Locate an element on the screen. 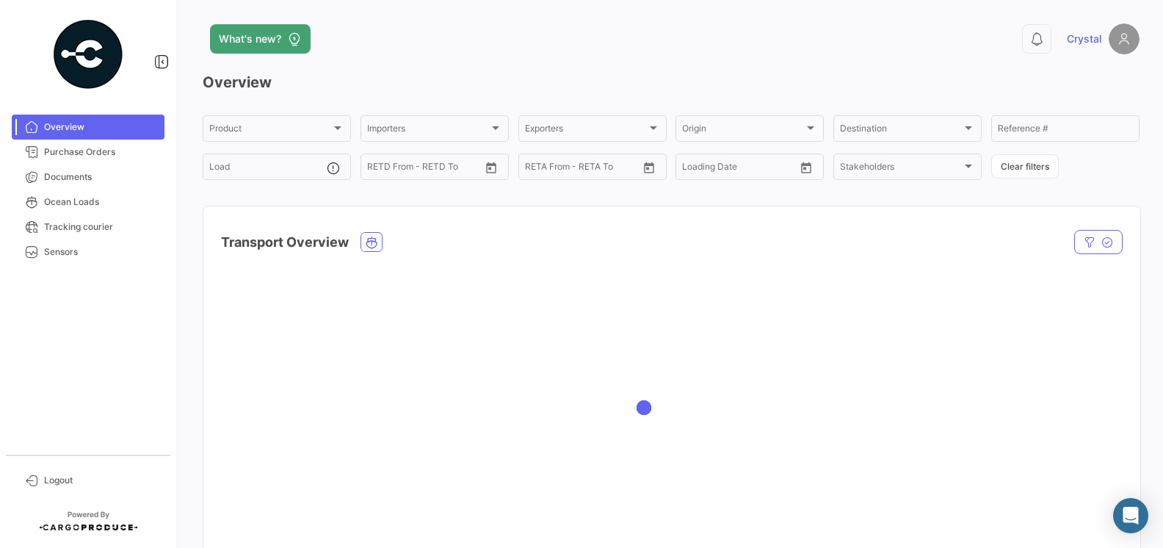 This screenshot has width=1163, height=548. button: Ocean is located at coordinates (372, 242).